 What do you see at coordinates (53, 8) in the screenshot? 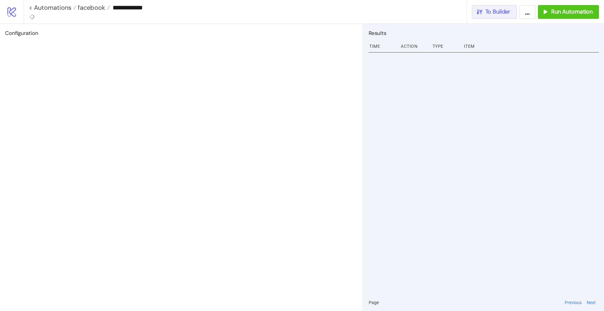
I see `a: < Automations` at bounding box center [53, 8].